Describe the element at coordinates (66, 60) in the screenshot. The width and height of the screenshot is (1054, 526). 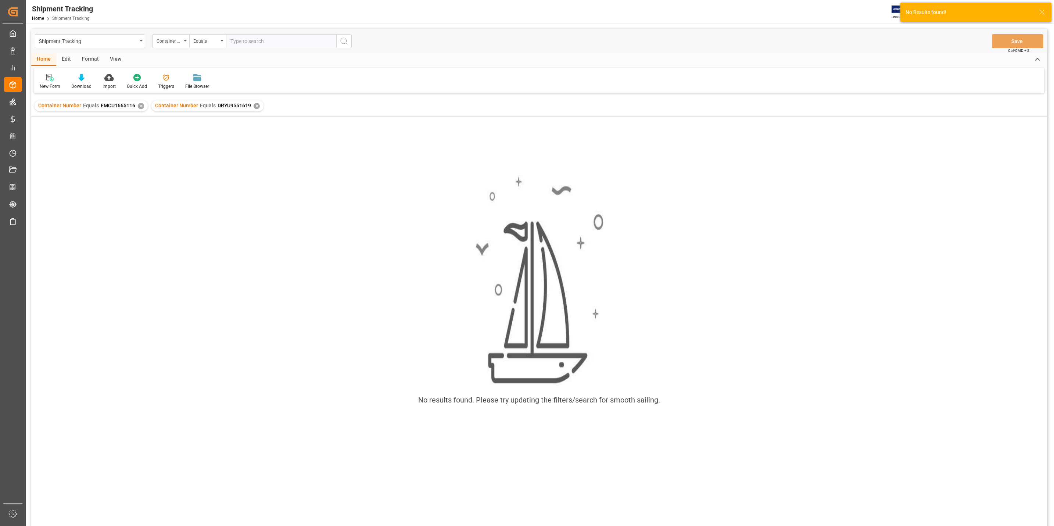
I see `div: Edit` at that location.